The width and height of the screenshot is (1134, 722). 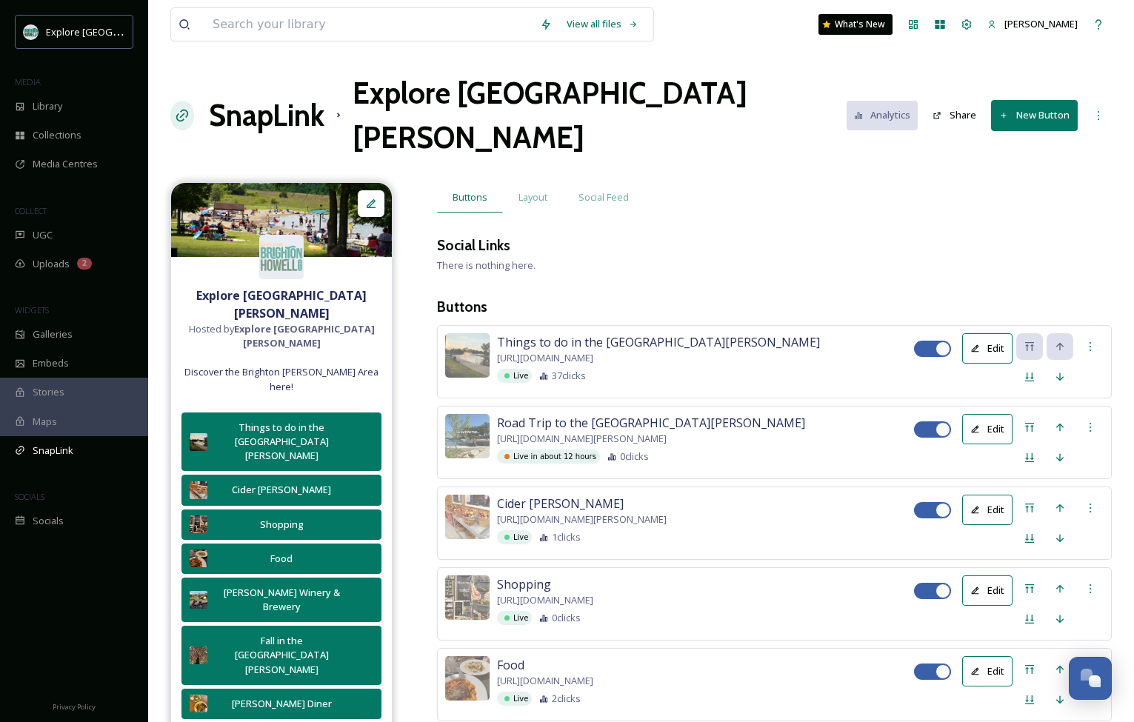 I want to click on span: Privacy Policy, so click(x=74, y=707).